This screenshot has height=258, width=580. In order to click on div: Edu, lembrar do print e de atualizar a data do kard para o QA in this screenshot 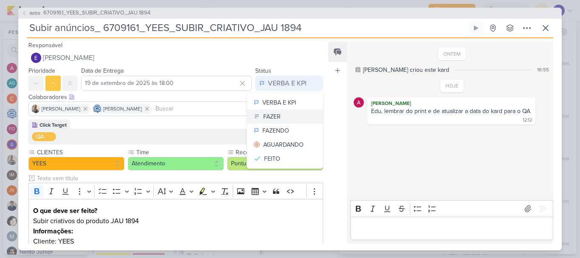, I will do `click(450, 111)`.